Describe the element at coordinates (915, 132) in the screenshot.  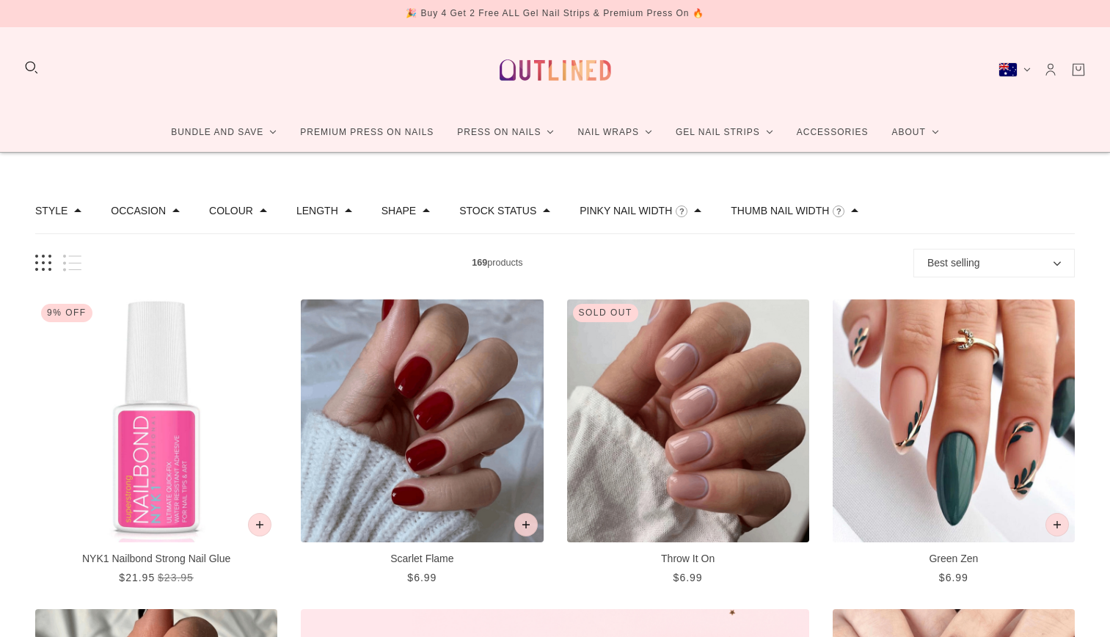
I see `a: About` at that location.